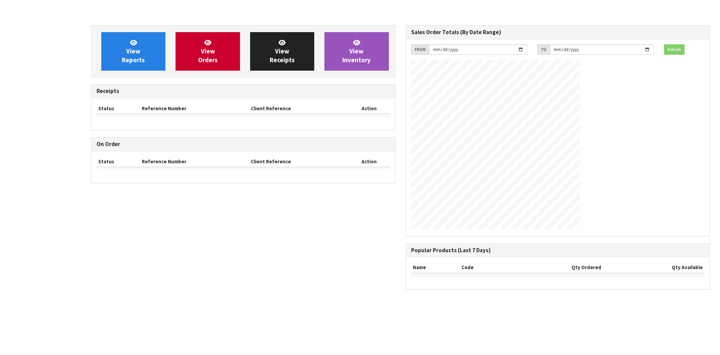  I want to click on th: Qty Ordered, so click(554, 267).